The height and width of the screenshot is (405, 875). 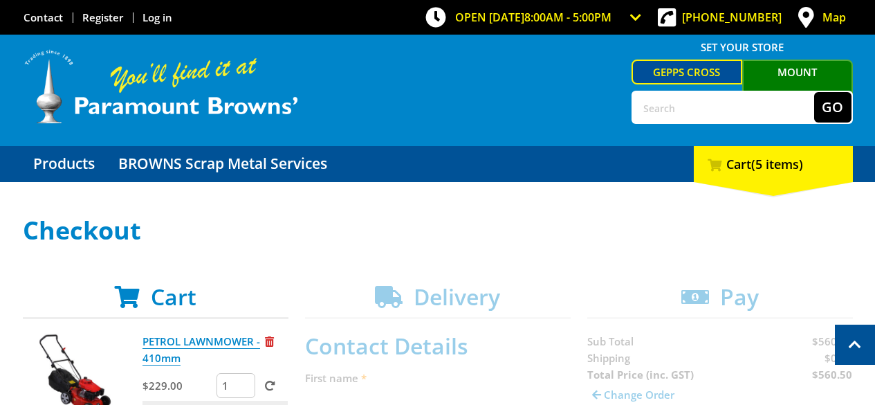 I want to click on div: Cart, so click(x=773, y=164).